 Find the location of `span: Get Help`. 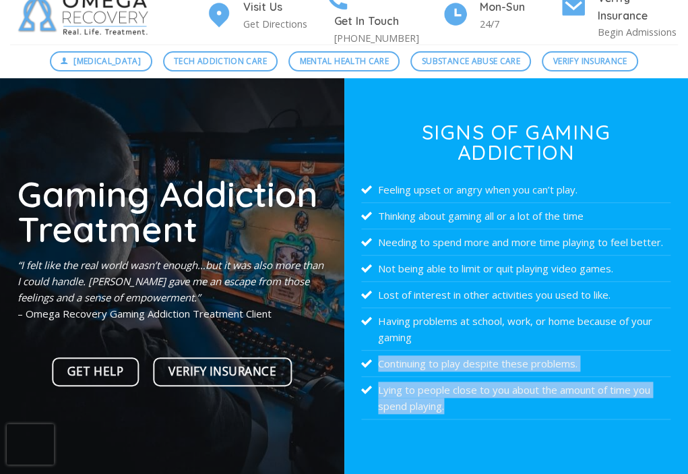

span: Get Help is located at coordinates (95, 371).